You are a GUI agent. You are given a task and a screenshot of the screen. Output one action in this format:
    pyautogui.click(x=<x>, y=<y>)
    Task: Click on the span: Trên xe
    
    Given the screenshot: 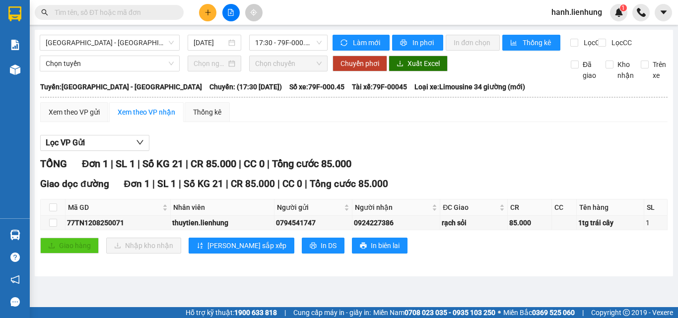 What is the action you would take?
    pyautogui.click(x=659, y=70)
    